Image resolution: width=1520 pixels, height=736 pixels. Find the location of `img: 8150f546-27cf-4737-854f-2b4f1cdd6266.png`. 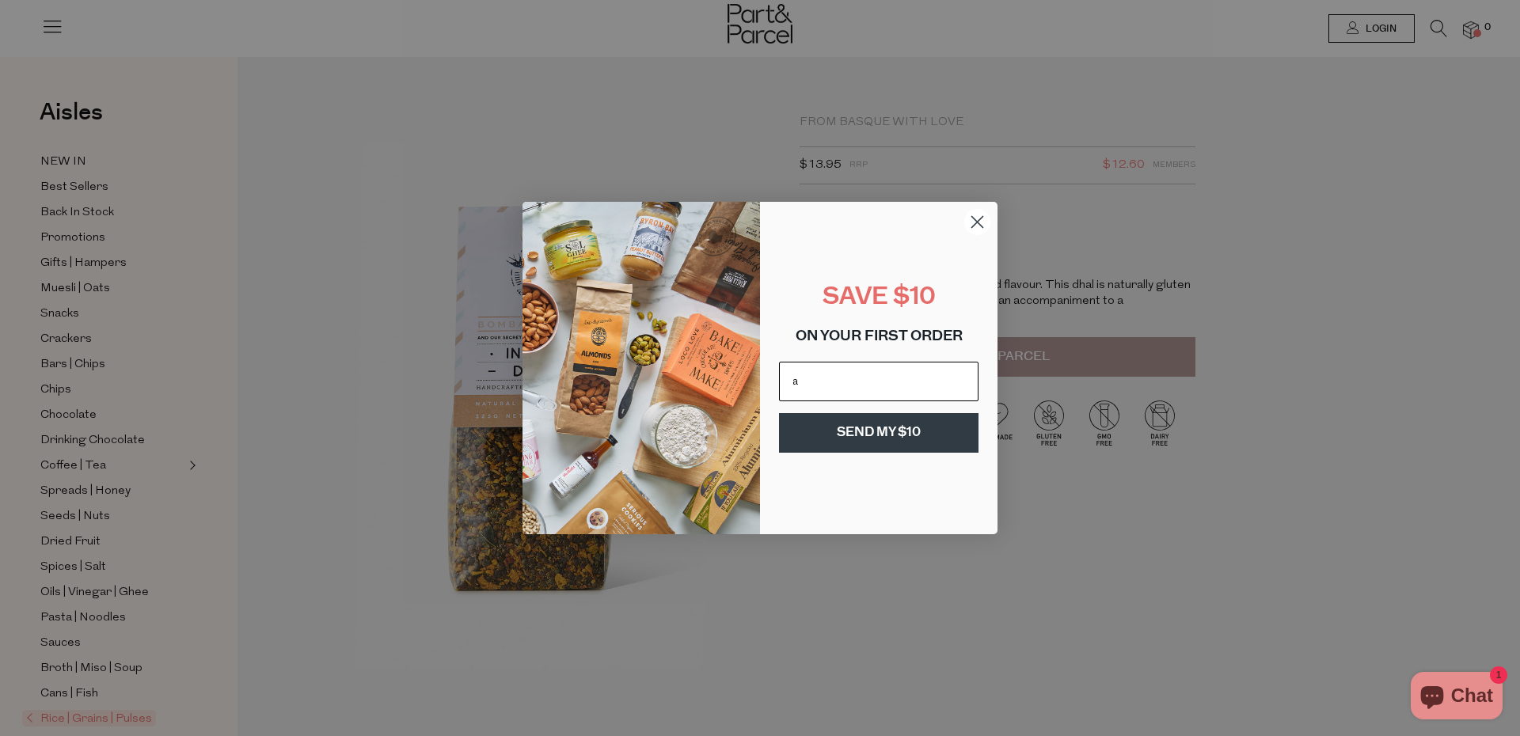

img: 8150f546-27cf-4737-854f-2b4f1cdd6266.png is located at coordinates (641, 368).